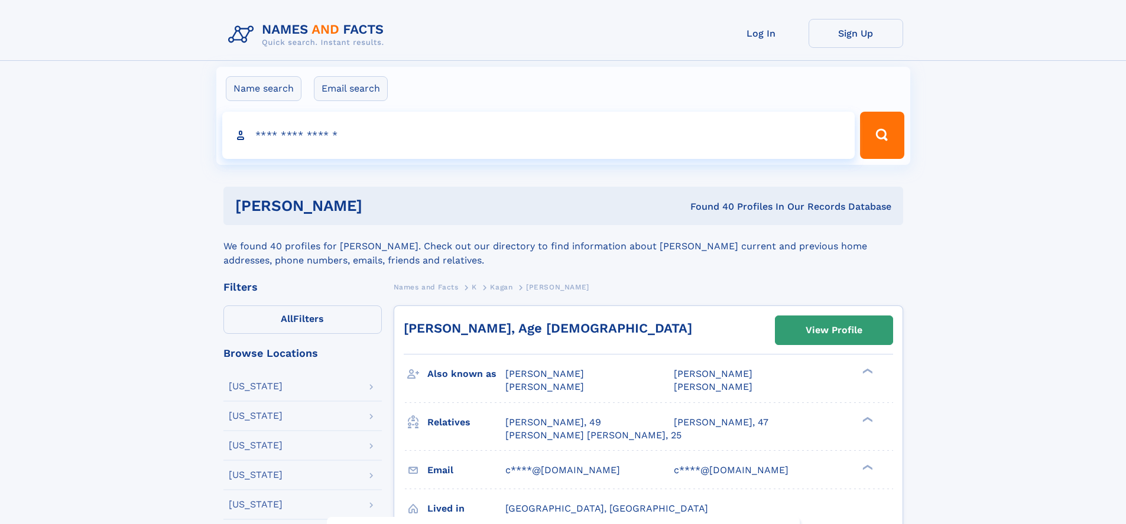 This screenshot has height=524, width=1126. I want to click on div: Found 40 Profiles In Our Records Database, so click(709, 207).